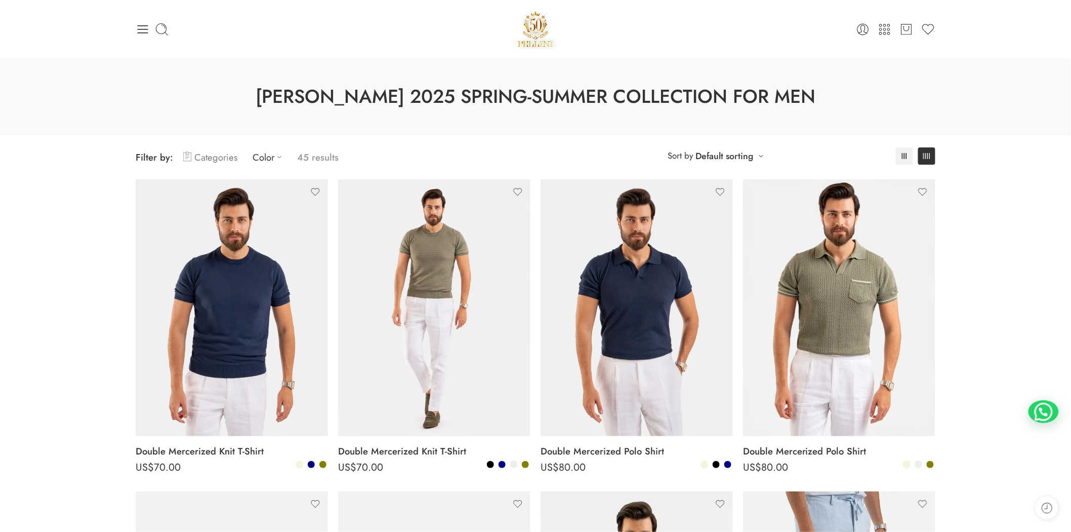 This screenshot has height=532, width=1071. Describe the element at coordinates (536, 29) in the screenshot. I see `img: Pellini` at that location.